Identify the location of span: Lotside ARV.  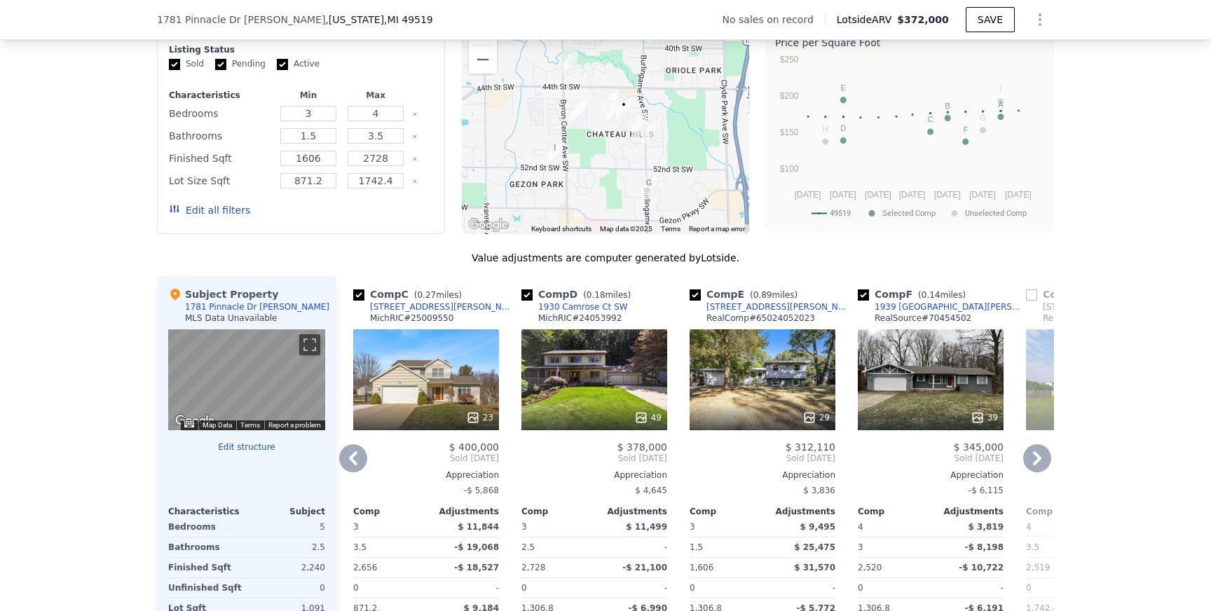
(867, 20).